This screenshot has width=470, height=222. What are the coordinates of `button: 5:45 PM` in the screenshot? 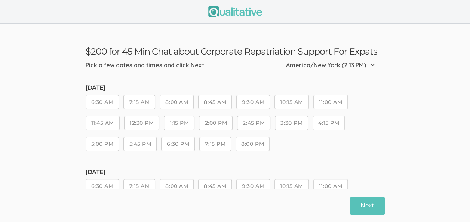 It's located at (140, 144).